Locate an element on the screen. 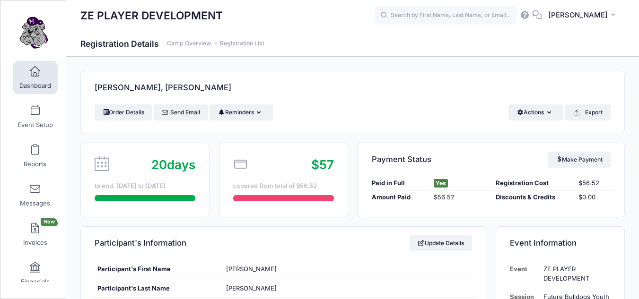 This screenshot has height=299, width=639. span: Invoices is located at coordinates (35, 243).